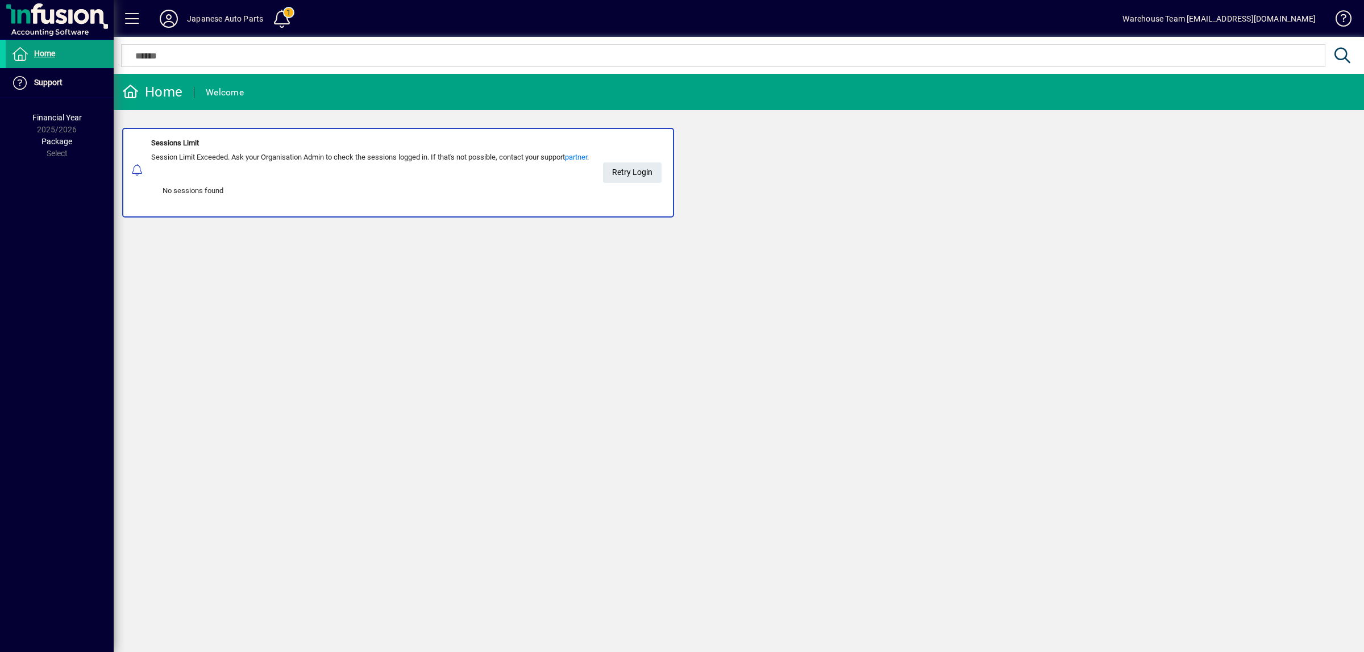  Describe the element at coordinates (48, 82) in the screenshot. I see `span: Support` at that location.